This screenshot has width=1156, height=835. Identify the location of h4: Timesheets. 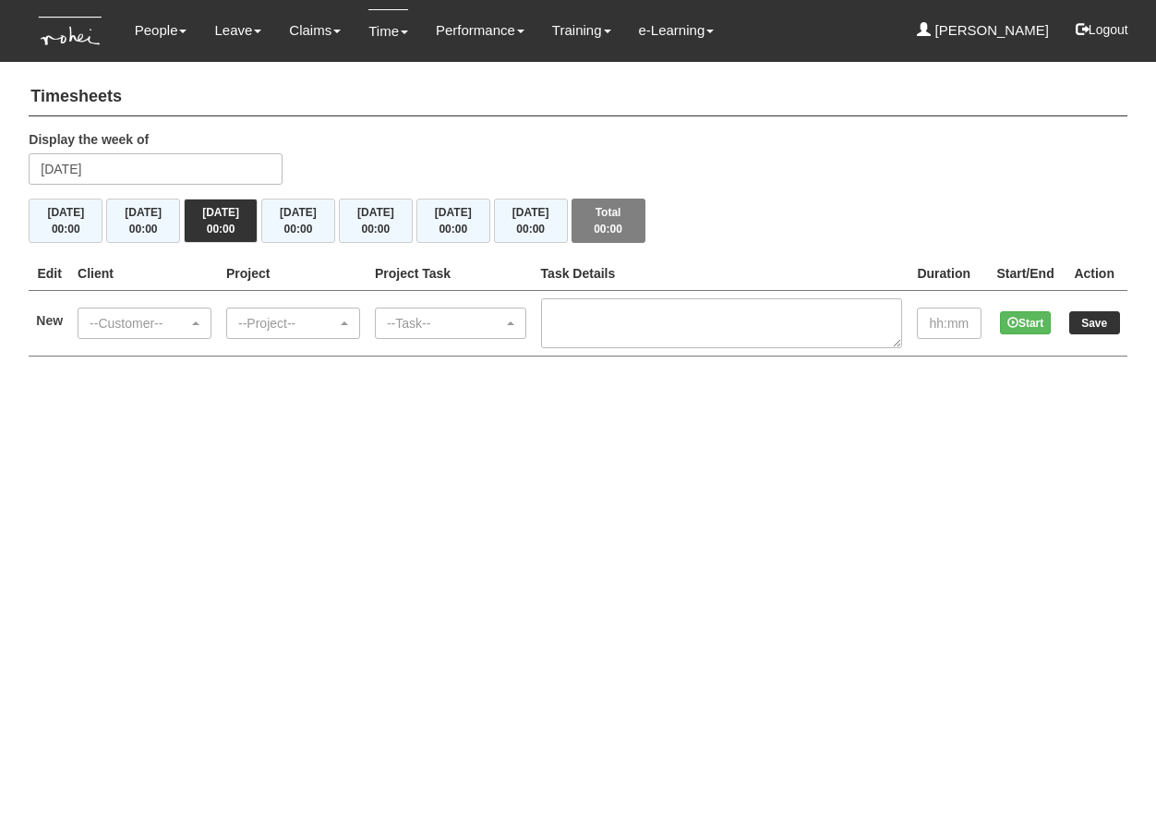
(577, 97).